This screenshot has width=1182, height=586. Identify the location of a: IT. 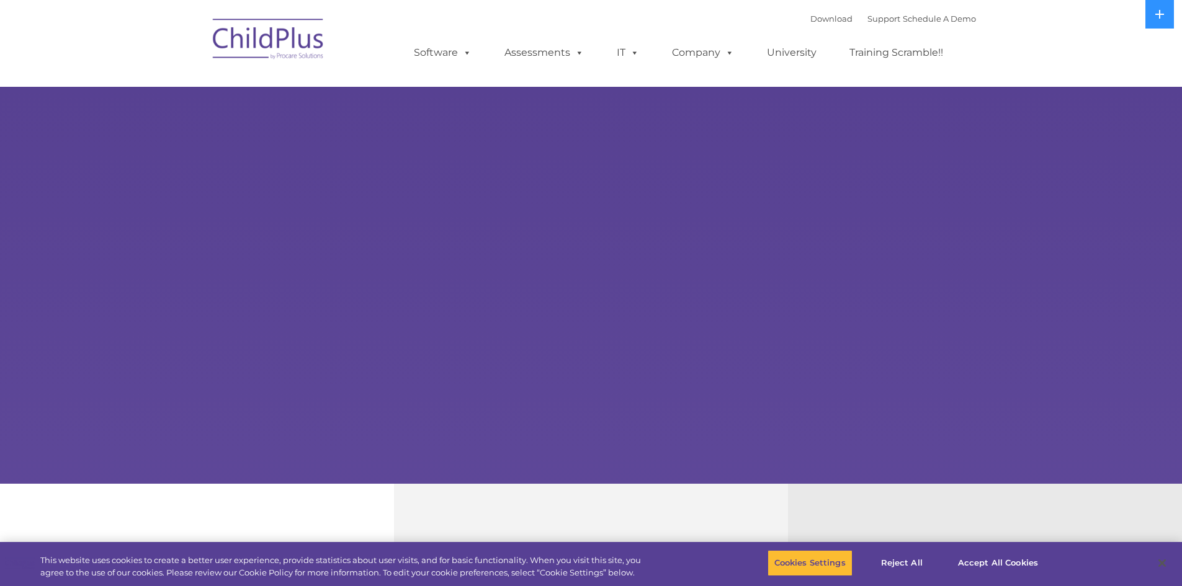
(628, 53).